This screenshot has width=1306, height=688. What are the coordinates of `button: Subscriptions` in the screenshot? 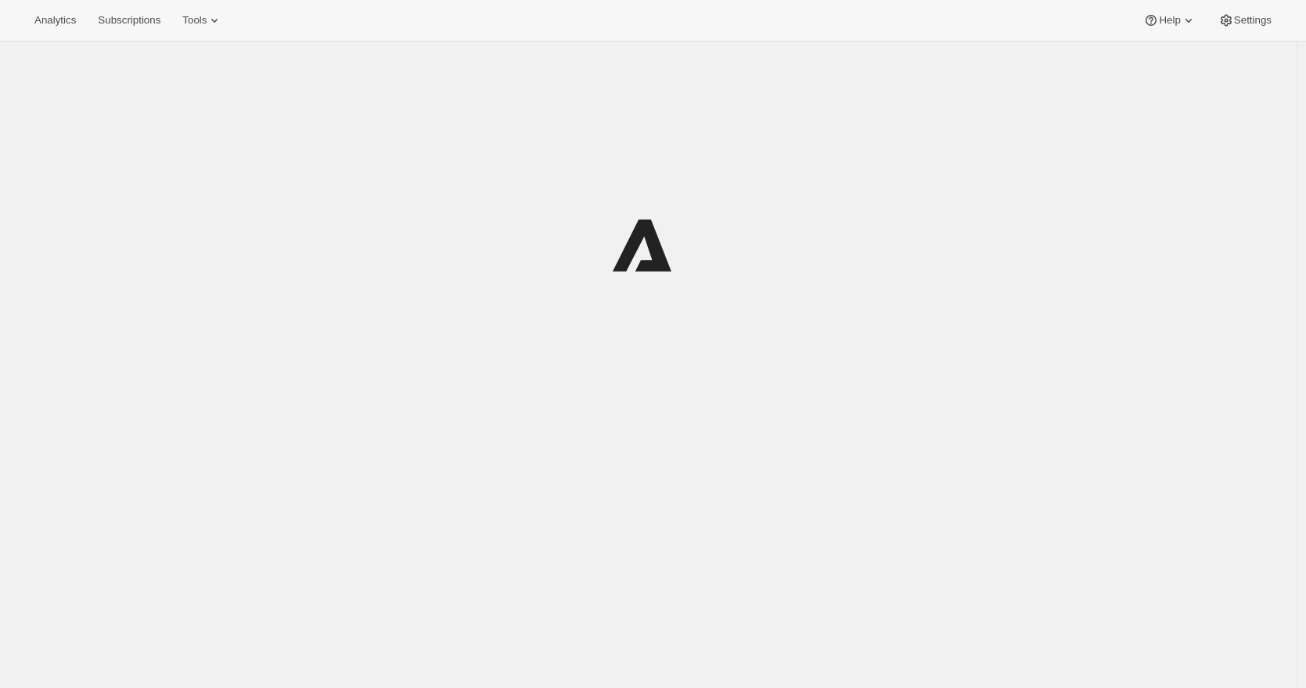 It's located at (129, 20).